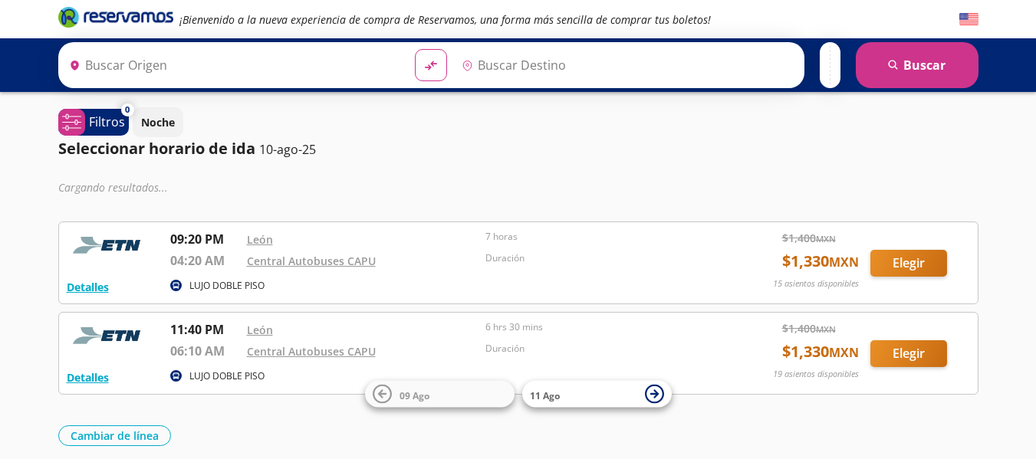 The width and height of the screenshot is (1036, 459). Describe the element at coordinates (917, 65) in the screenshot. I see `button: Buscar` at that location.